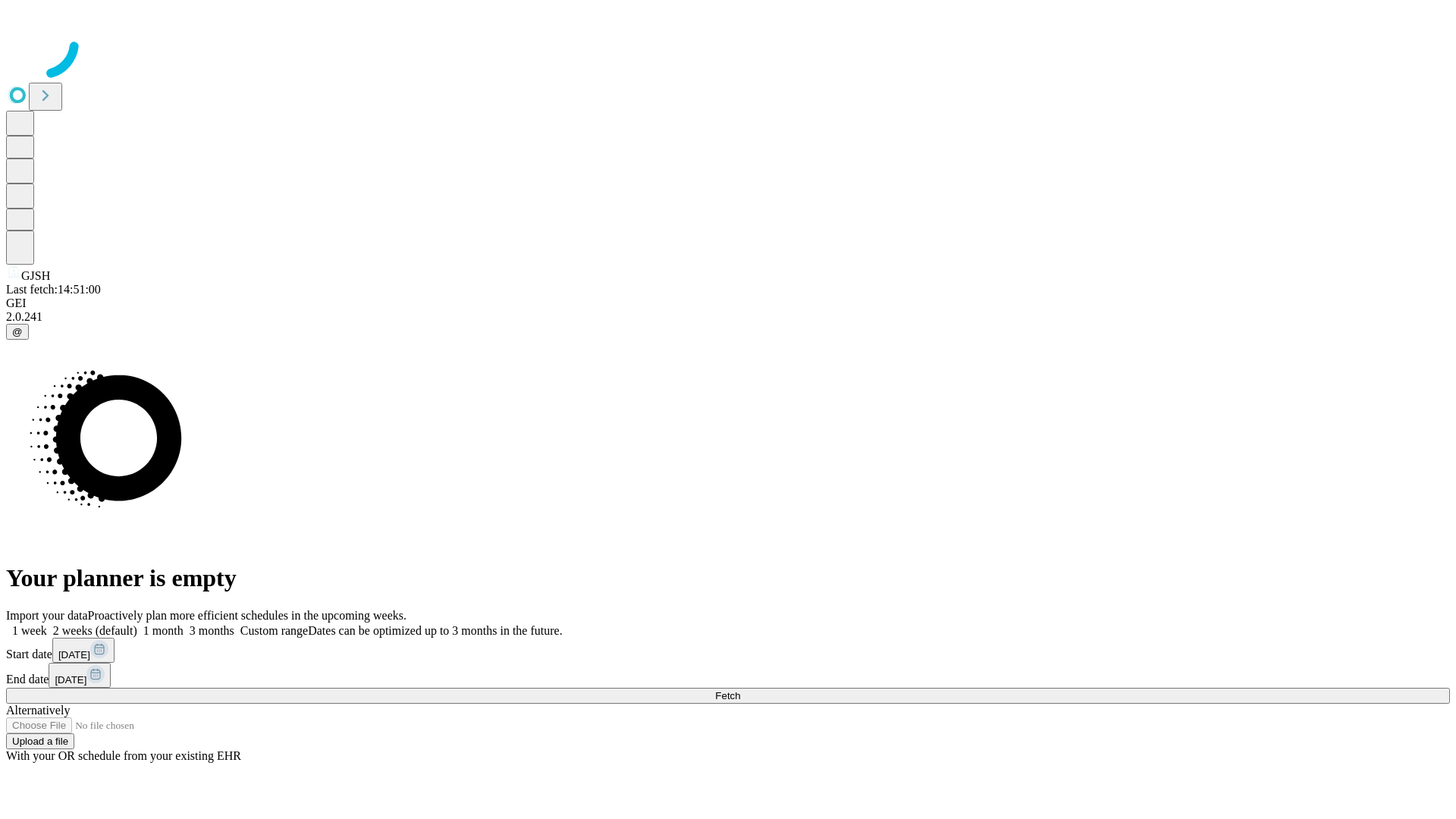 This screenshot has height=819, width=1456. I want to click on div: Start date, so click(728, 650).